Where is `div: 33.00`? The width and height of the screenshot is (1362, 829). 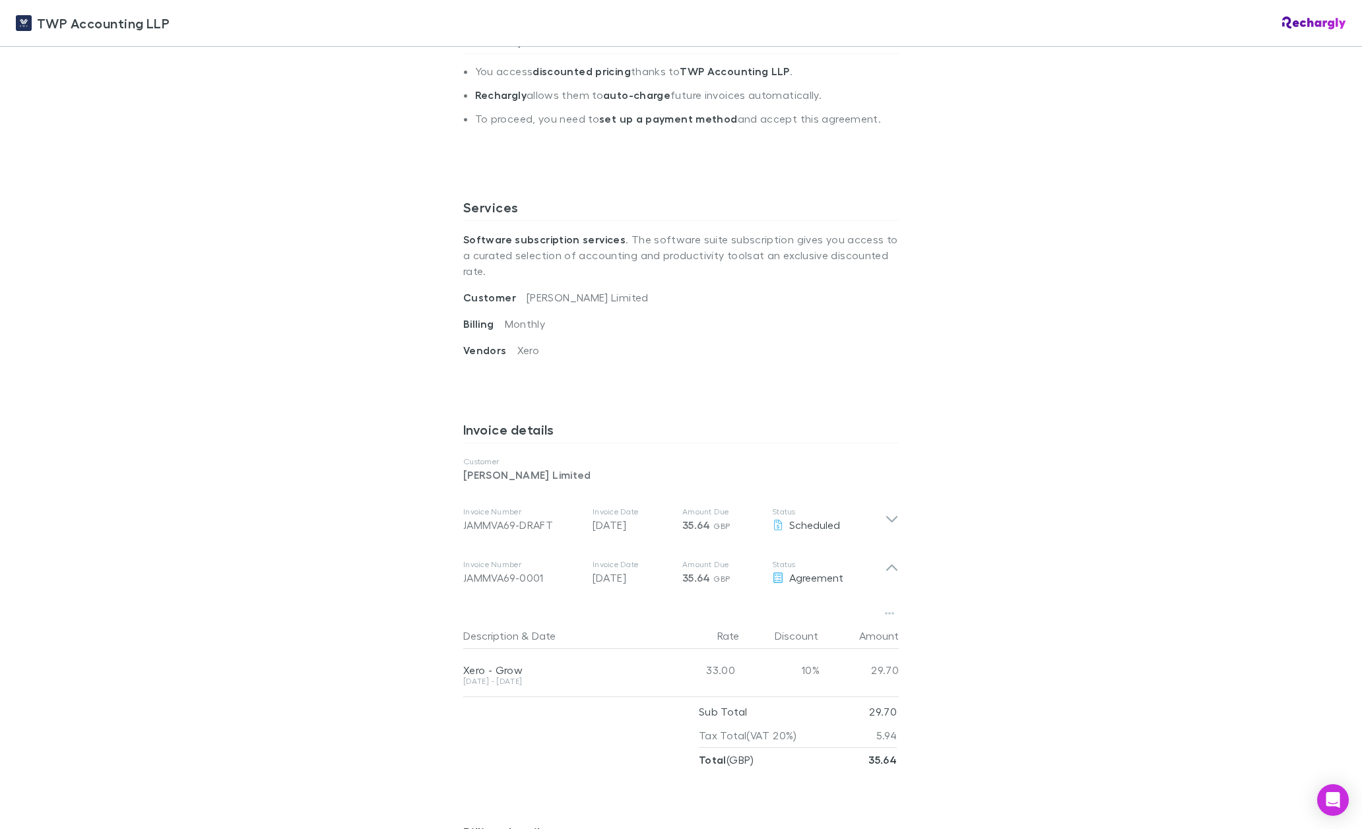 div: 33.00 is located at coordinates (701, 670).